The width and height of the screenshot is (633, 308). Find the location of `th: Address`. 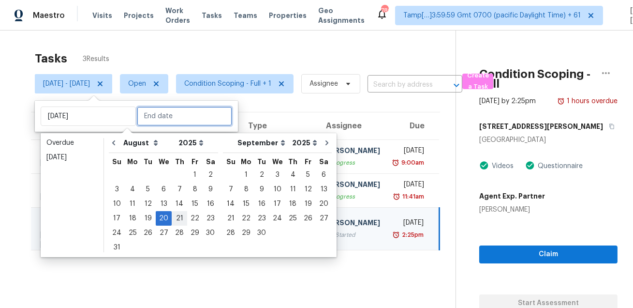

th: Address is located at coordinates (99, 126).